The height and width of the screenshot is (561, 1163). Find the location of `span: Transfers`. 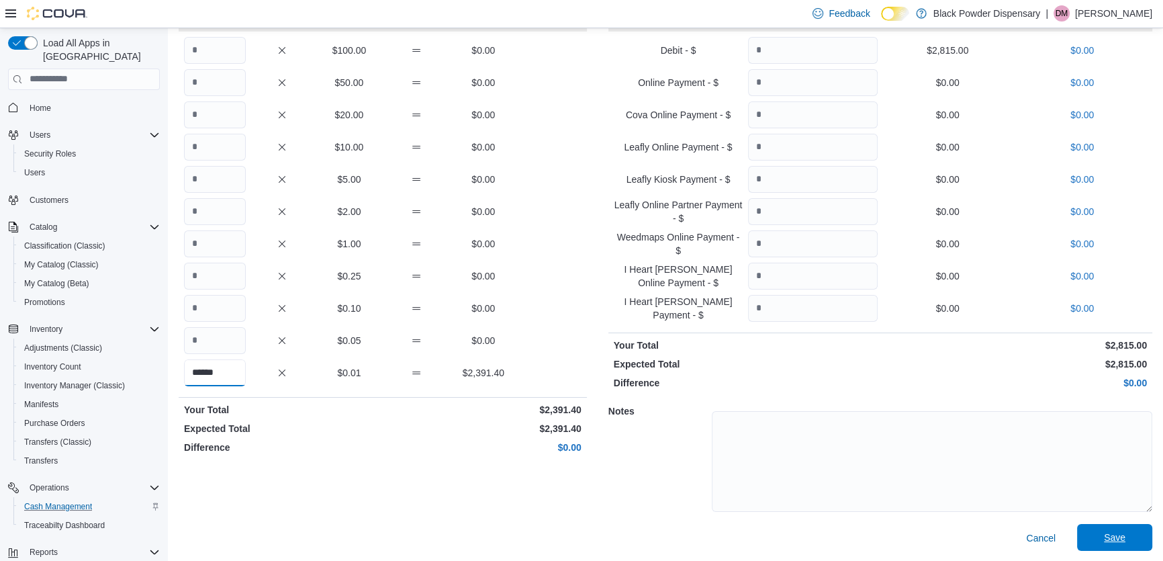

span: Transfers is located at coordinates (89, 461).